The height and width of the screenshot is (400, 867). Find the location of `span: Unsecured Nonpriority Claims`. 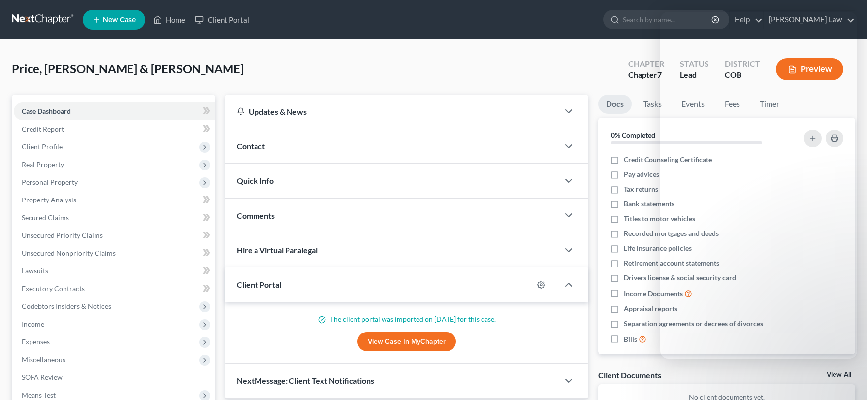

span: Unsecured Nonpriority Claims is located at coordinates (68, 253).